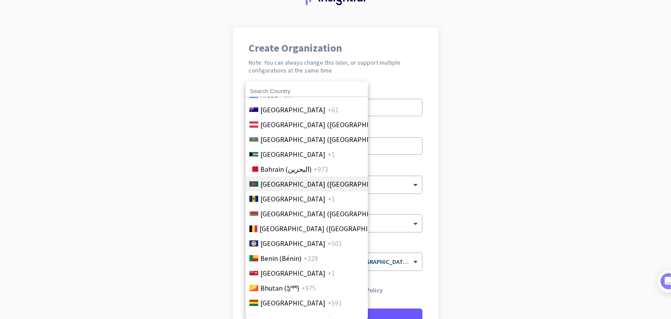  What do you see at coordinates (335, 244) in the screenshot?
I see `span: +501` at bounding box center [335, 244].